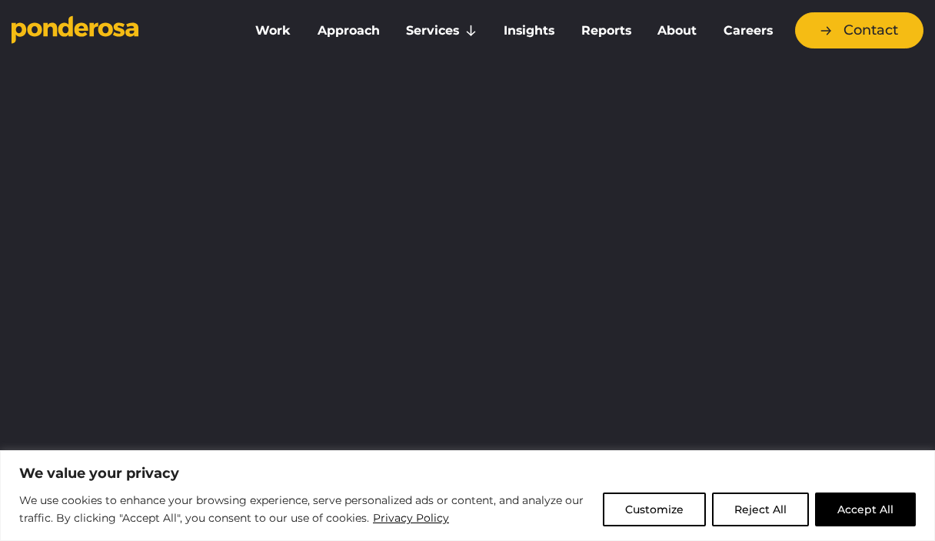  Describe the element at coordinates (411, 517) in the screenshot. I see `a: Privacy Policy` at that location.